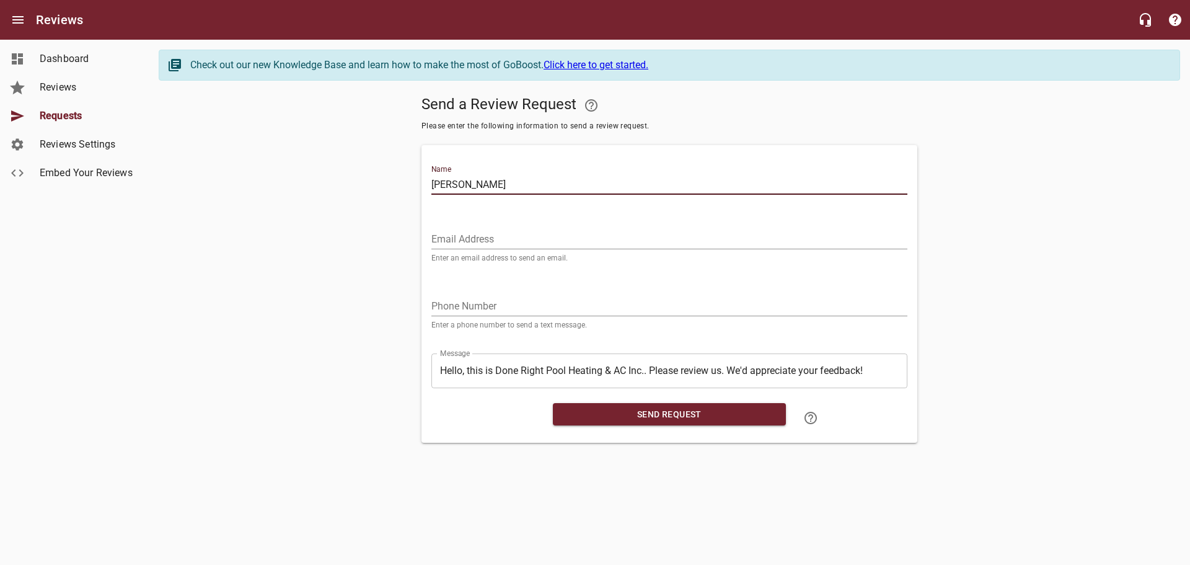 The width and height of the screenshot is (1190, 565). I want to click on span: Dashboard, so click(87, 59).